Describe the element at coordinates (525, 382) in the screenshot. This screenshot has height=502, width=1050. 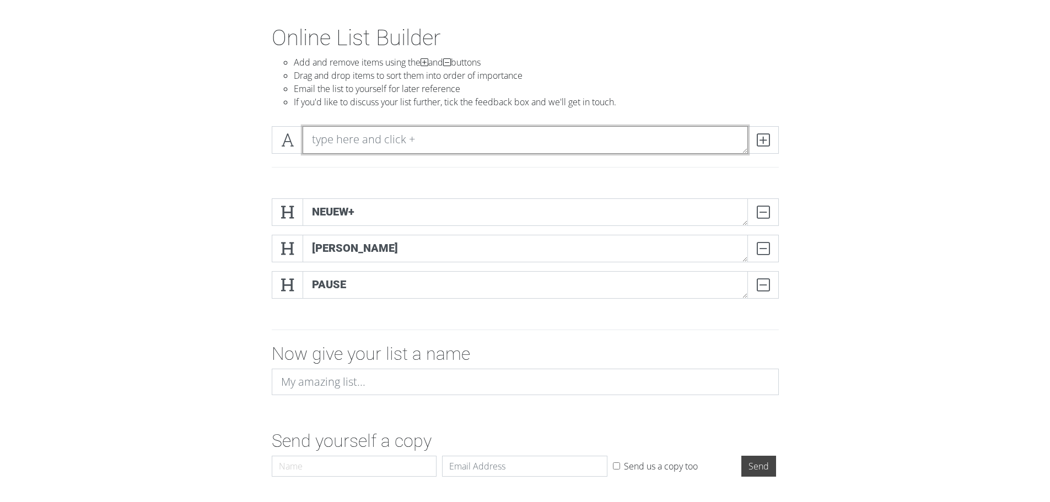
I see `input: My amazing list...` at that location.